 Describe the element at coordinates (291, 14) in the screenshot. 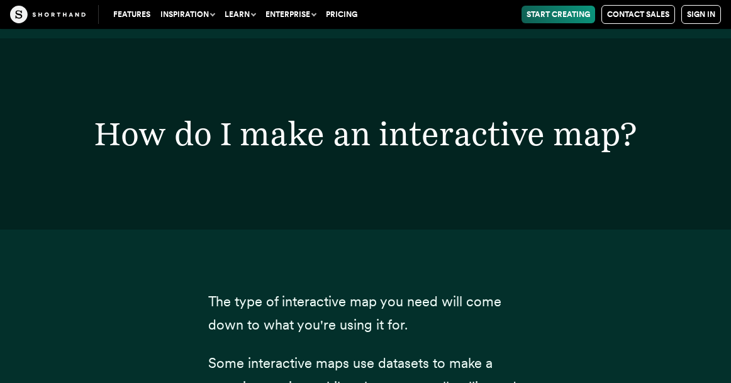

I see `button: Enterprise` at that location.